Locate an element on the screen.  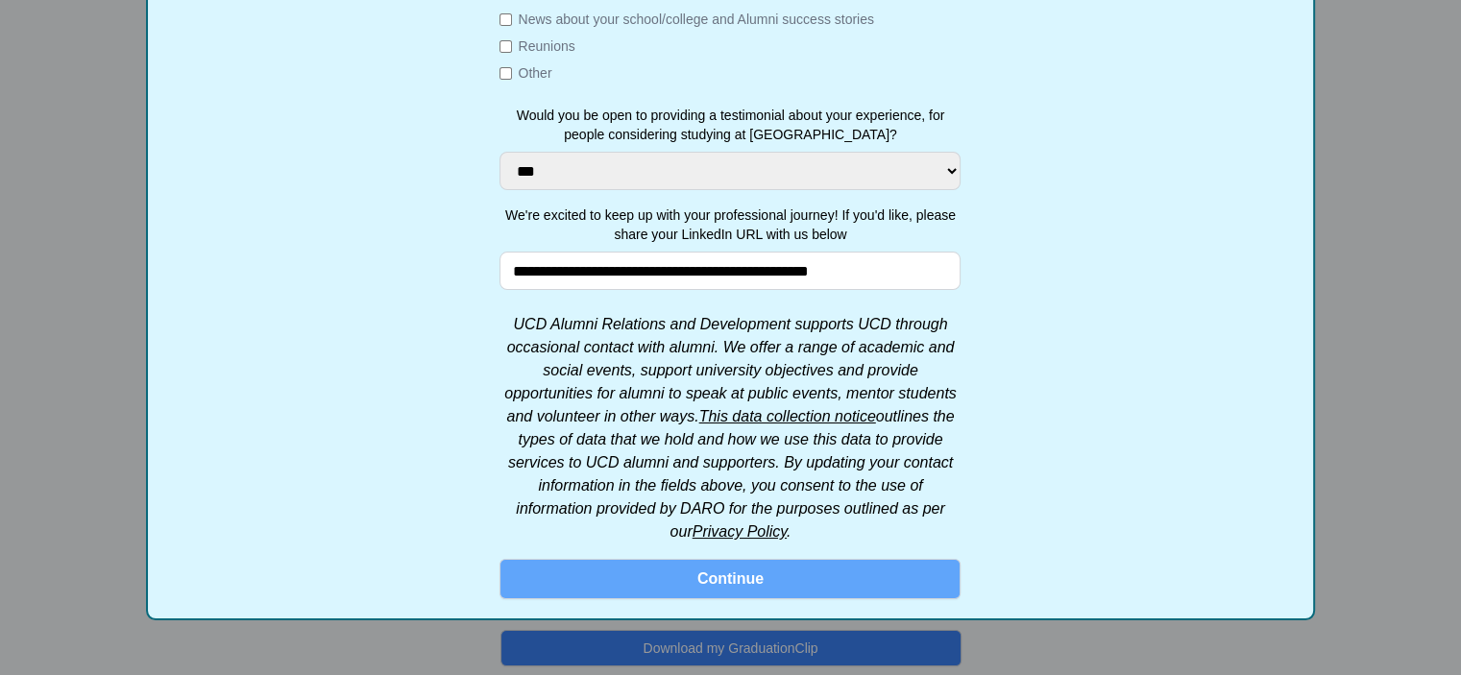
label: We're excited to keep up with your professional journey! If you'd like, please share your LinkedI... is located at coordinates (730, 225).